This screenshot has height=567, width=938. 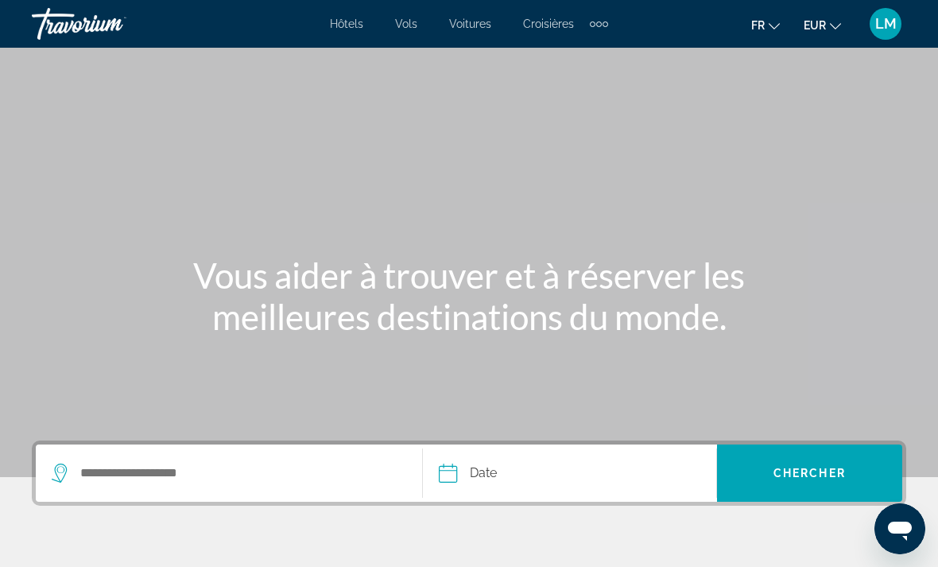 I want to click on span: Vols, so click(x=406, y=24).